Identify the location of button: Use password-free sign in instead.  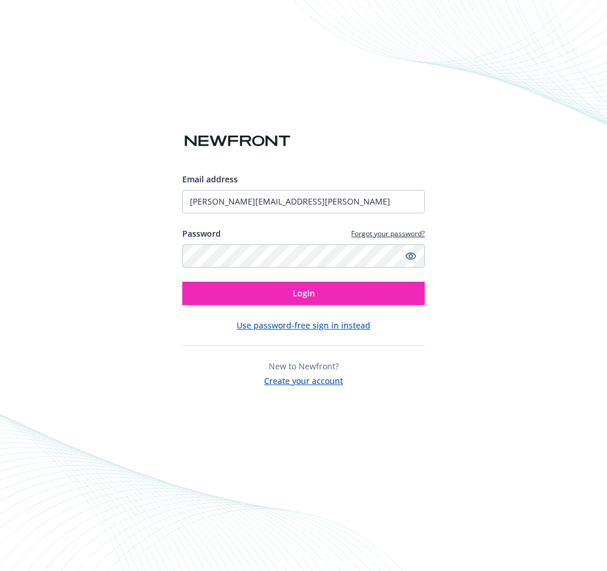
(303, 325).